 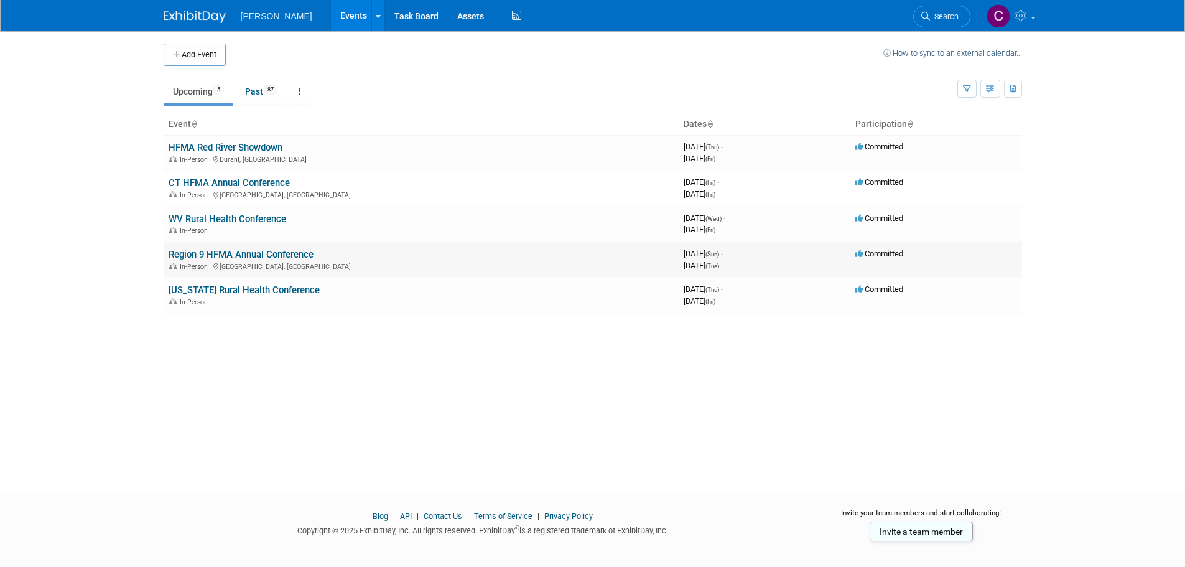 I want to click on a: HFMA Red River Showdown, so click(x=225, y=147).